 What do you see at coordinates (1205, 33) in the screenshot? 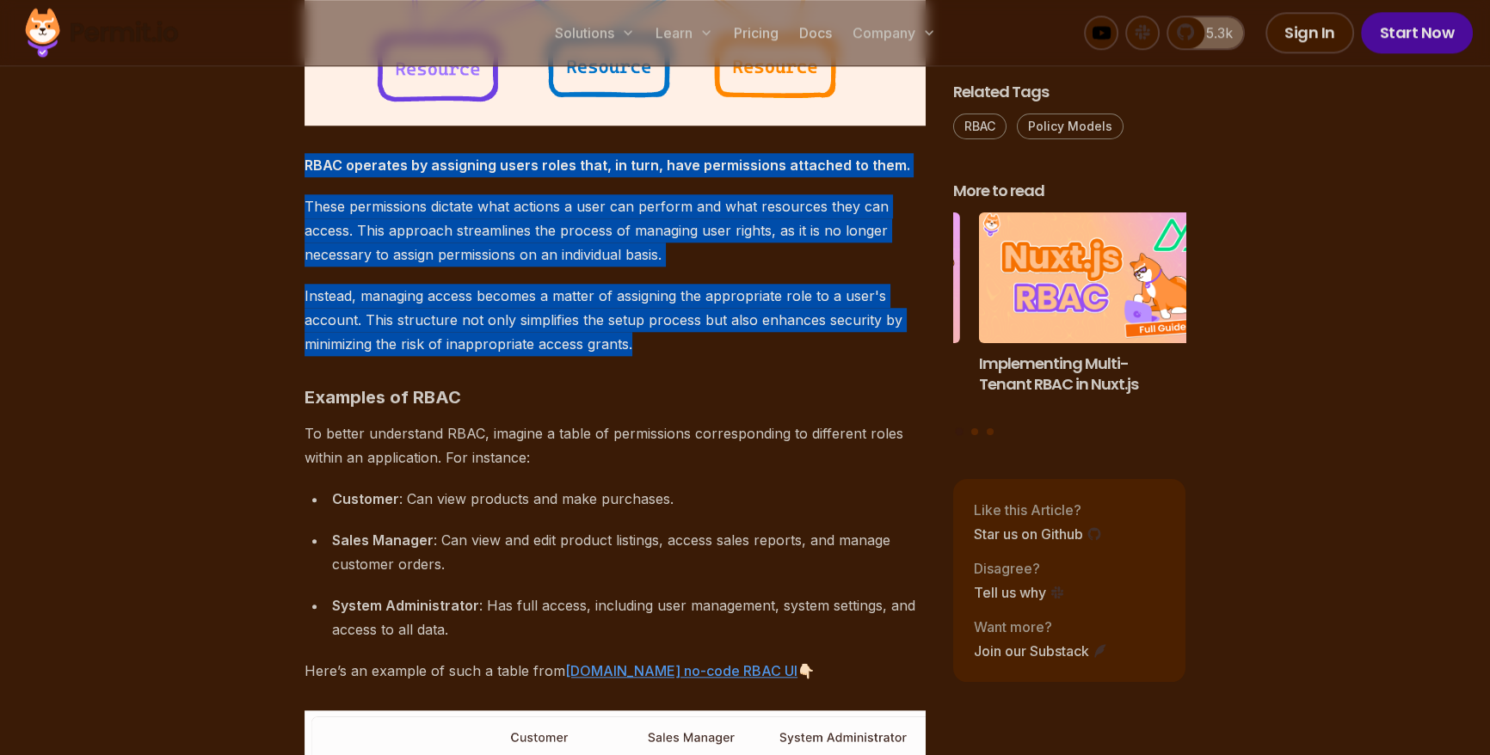
I see `a: 5.3k` at bounding box center [1205, 33].